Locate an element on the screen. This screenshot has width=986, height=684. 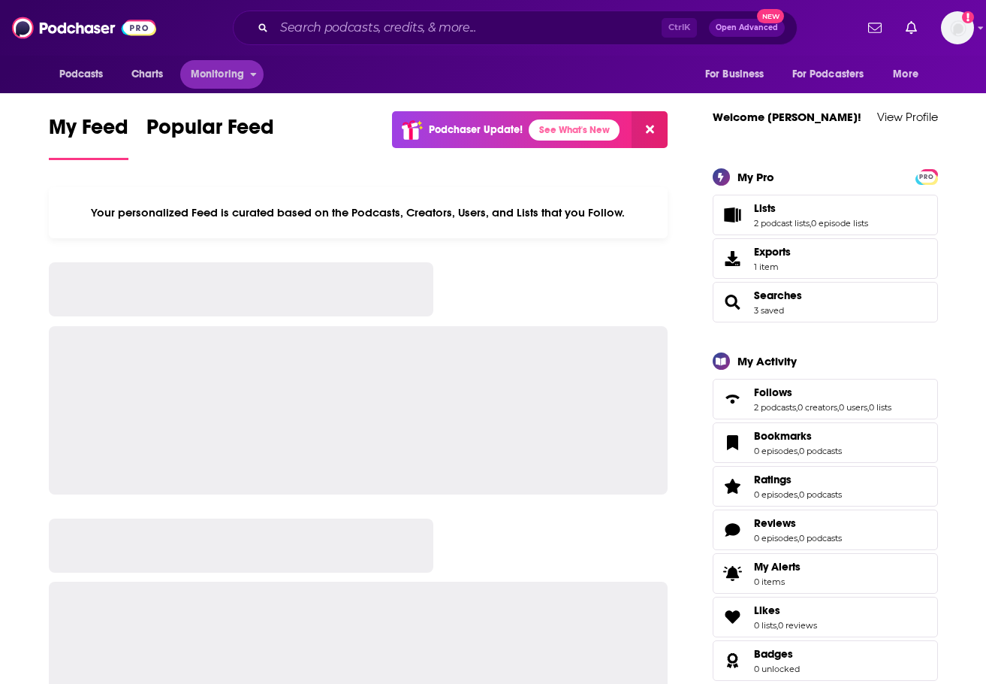
span: Charts is located at coordinates (147, 74).